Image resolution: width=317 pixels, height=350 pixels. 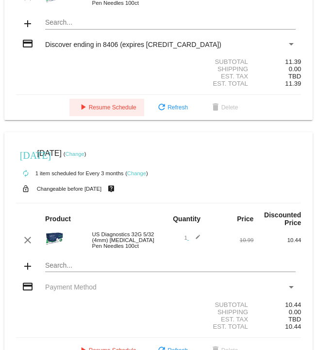 I want to click on strong: Discounted Price, so click(x=282, y=219).